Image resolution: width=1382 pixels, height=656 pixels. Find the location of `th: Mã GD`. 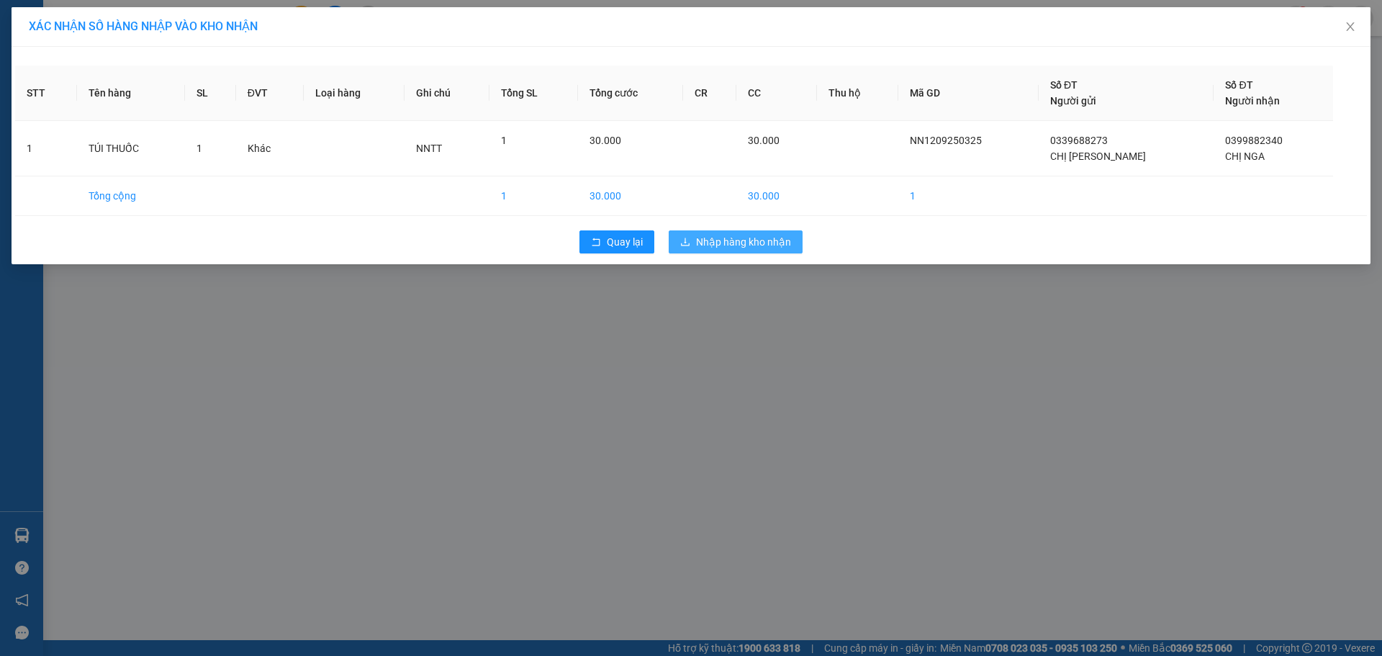

th: Mã GD is located at coordinates (968, 93).